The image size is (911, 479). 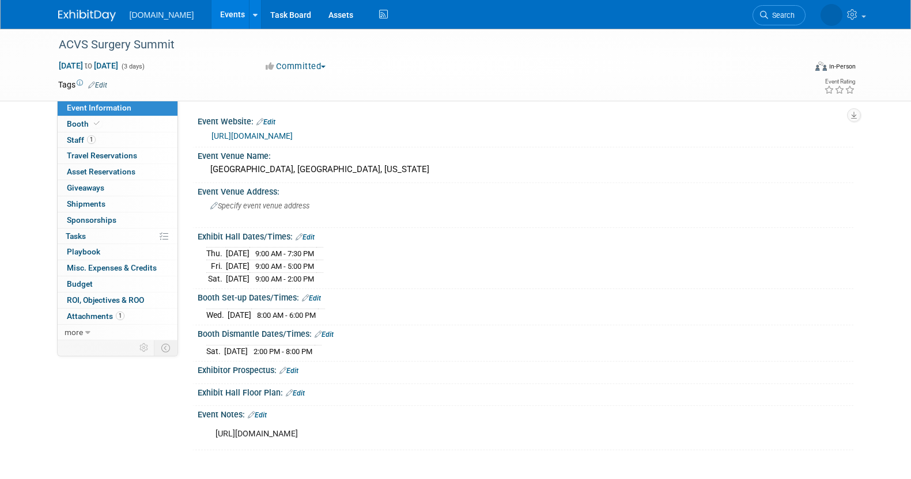 I want to click on div: Event Website:, so click(x=526, y=120).